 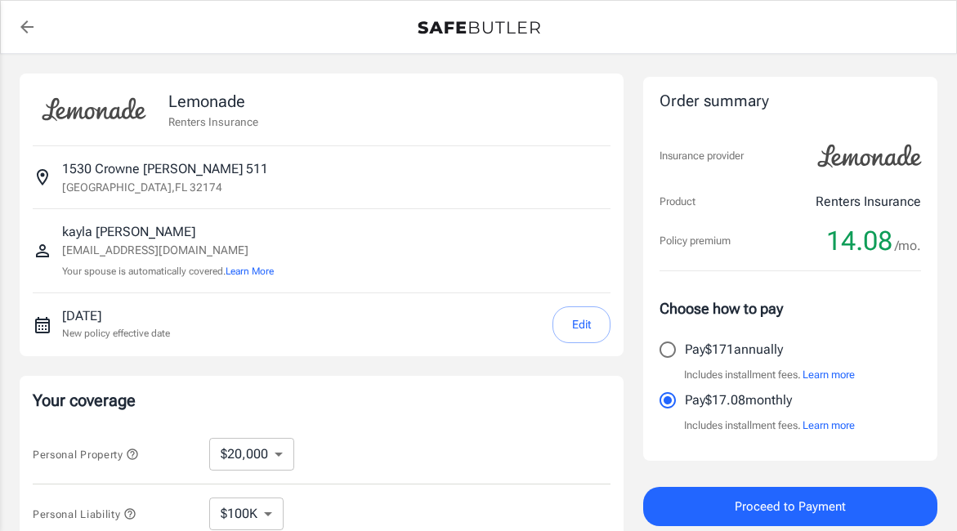 I want to click on span: /mo., so click(x=908, y=246).